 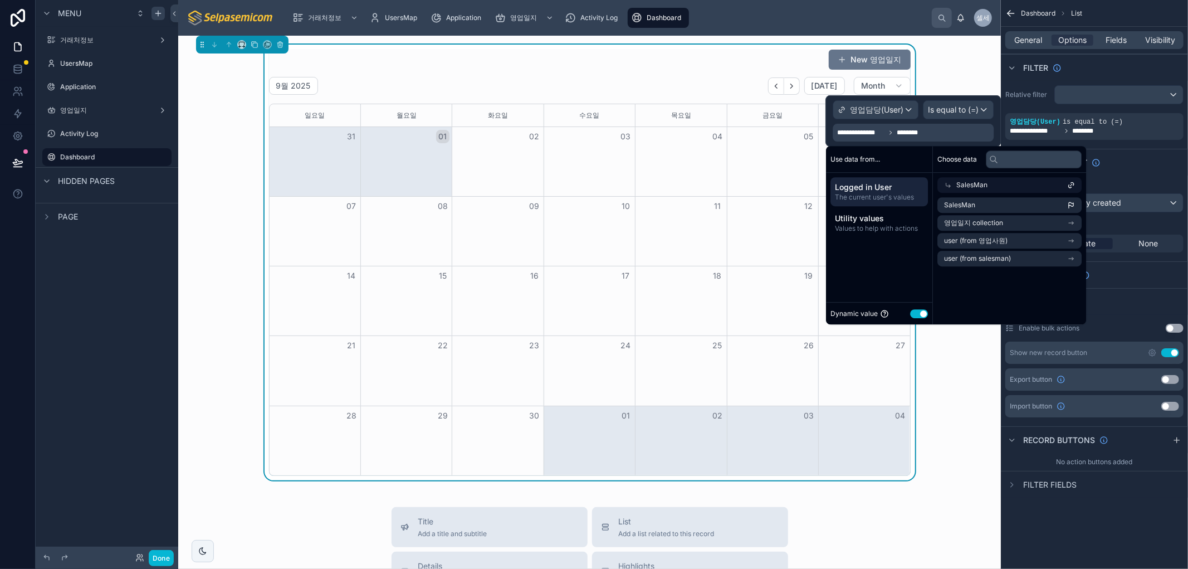 I want to click on button: 25, so click(x=717, y=345).